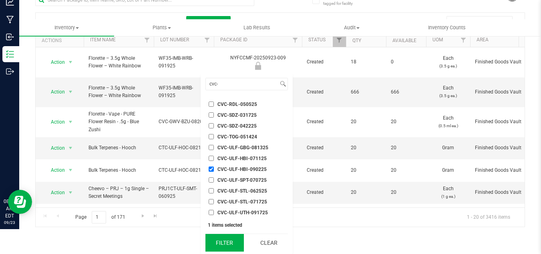 The height and width of the screenshot is (254, 541). I want to click on p: (0.5 ml ea.), so click(448, 125).